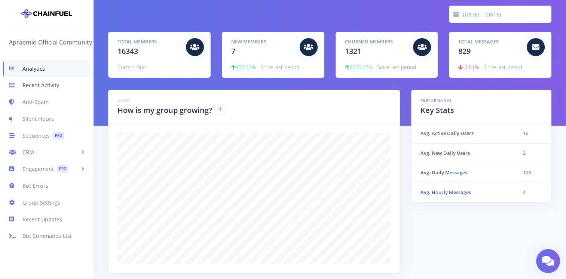 The width and height of the screenshot is (566, 279). What do you see at coordinates (469, 67) in the screenshot?
I see `span: -2.01%` at bounding box center [469, 67].